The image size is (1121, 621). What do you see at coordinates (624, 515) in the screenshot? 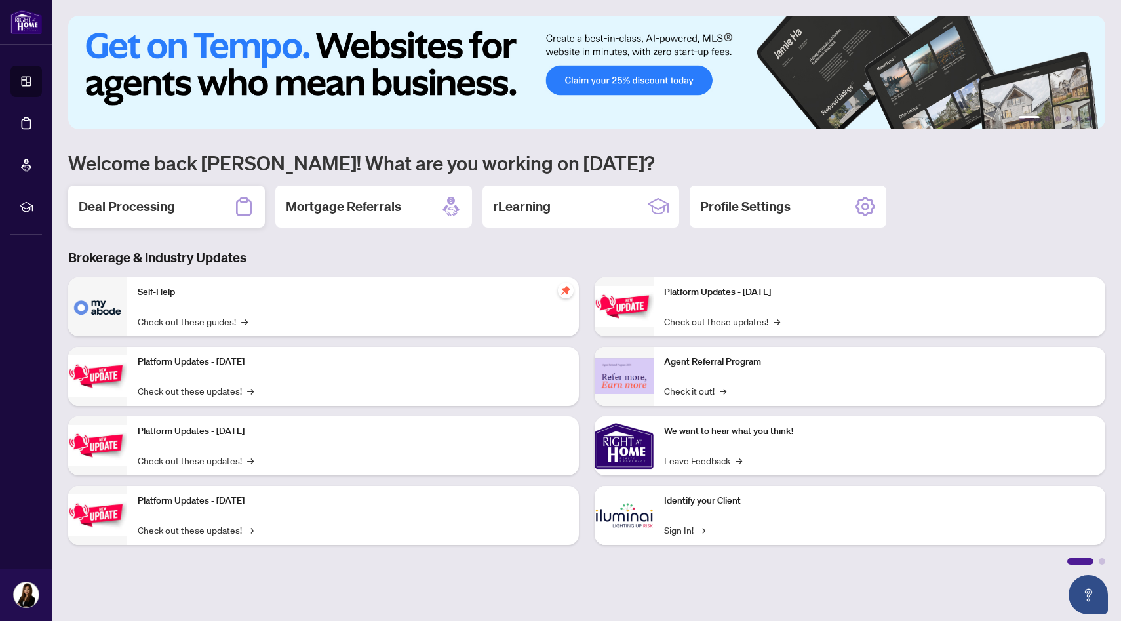
I see `img: Identify your Client` at bounding box center [624, 515].